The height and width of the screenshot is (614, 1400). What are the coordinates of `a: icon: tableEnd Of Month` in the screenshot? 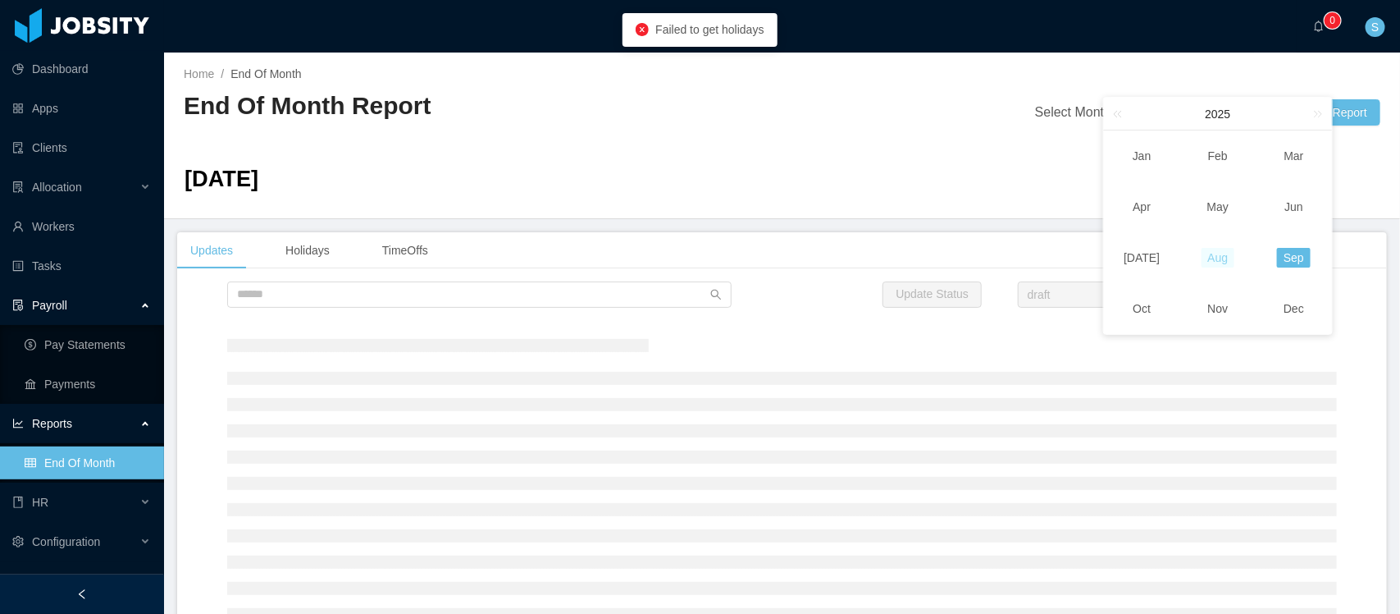 It's located at (88, 463).